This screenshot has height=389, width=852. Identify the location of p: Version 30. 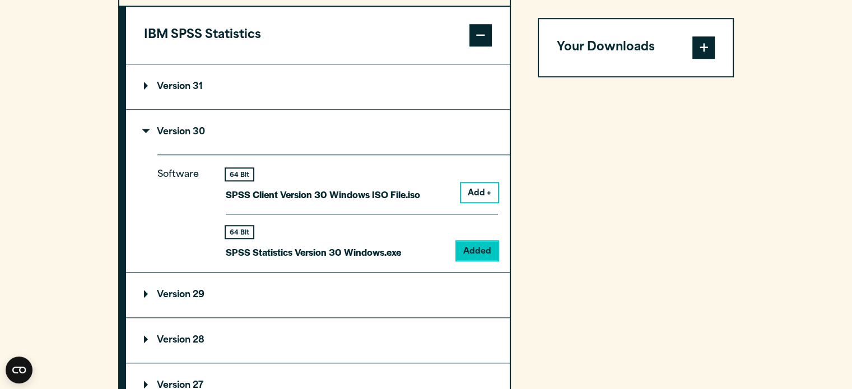
(174, 132).